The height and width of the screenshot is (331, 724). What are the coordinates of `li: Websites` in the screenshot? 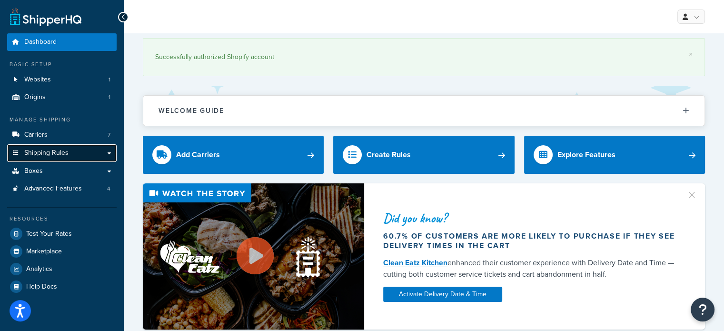 It's located at (62, 79).